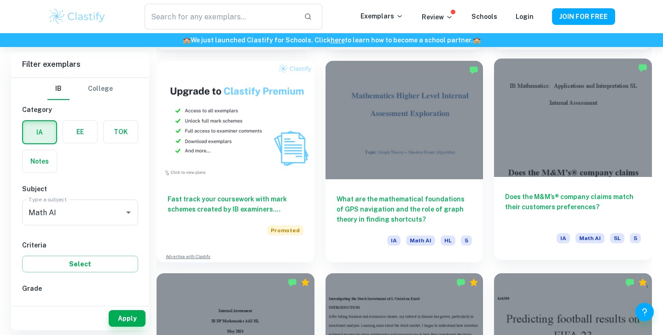 Image resolution: width=663 pixels, height=335 pixels. What do you see at coordinates (285, 230) in the screenshot?
I see `span: Promoted` at bounding box center [285, 230].